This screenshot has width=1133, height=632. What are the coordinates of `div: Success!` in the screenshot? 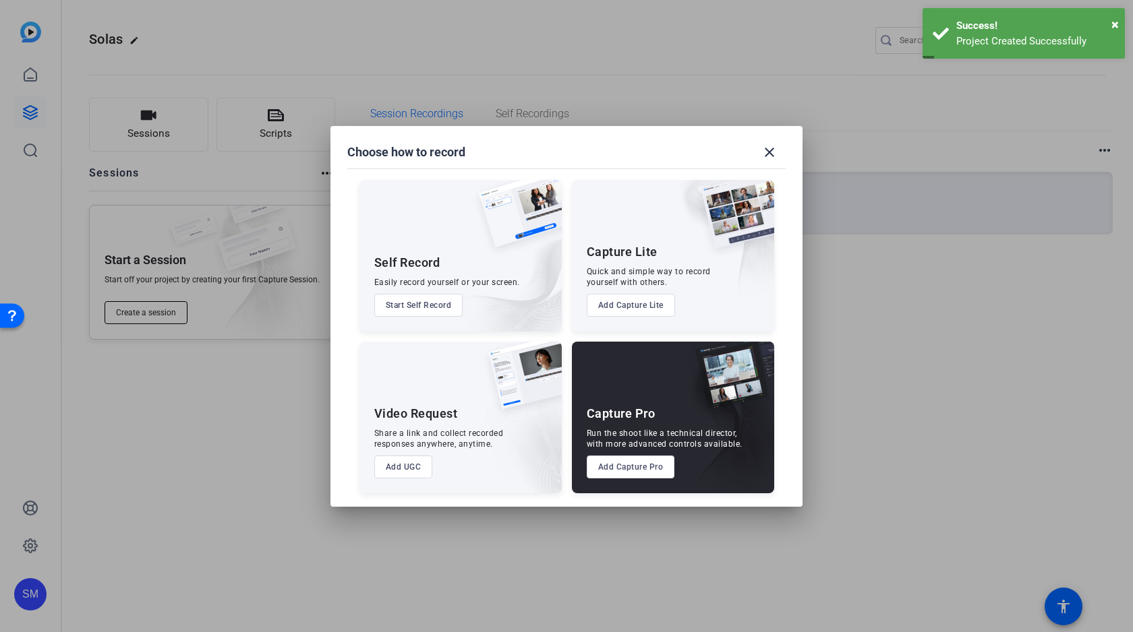 It's located at (1035, 26).